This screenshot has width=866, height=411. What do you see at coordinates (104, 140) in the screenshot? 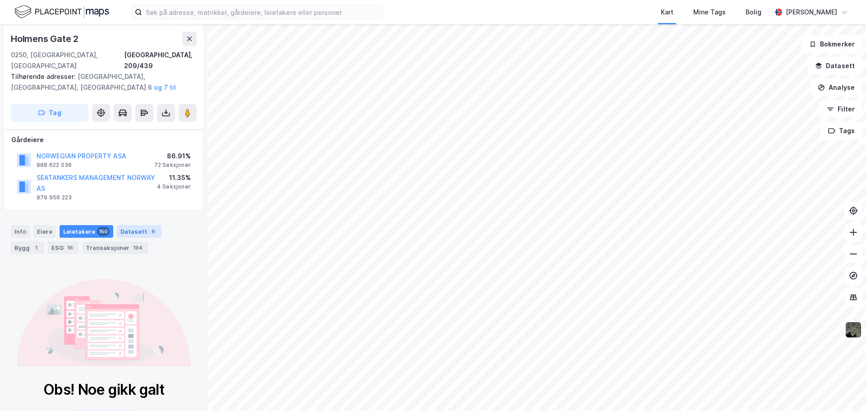
I see `div: Gårdeiere` at bounding box center [104, 140].